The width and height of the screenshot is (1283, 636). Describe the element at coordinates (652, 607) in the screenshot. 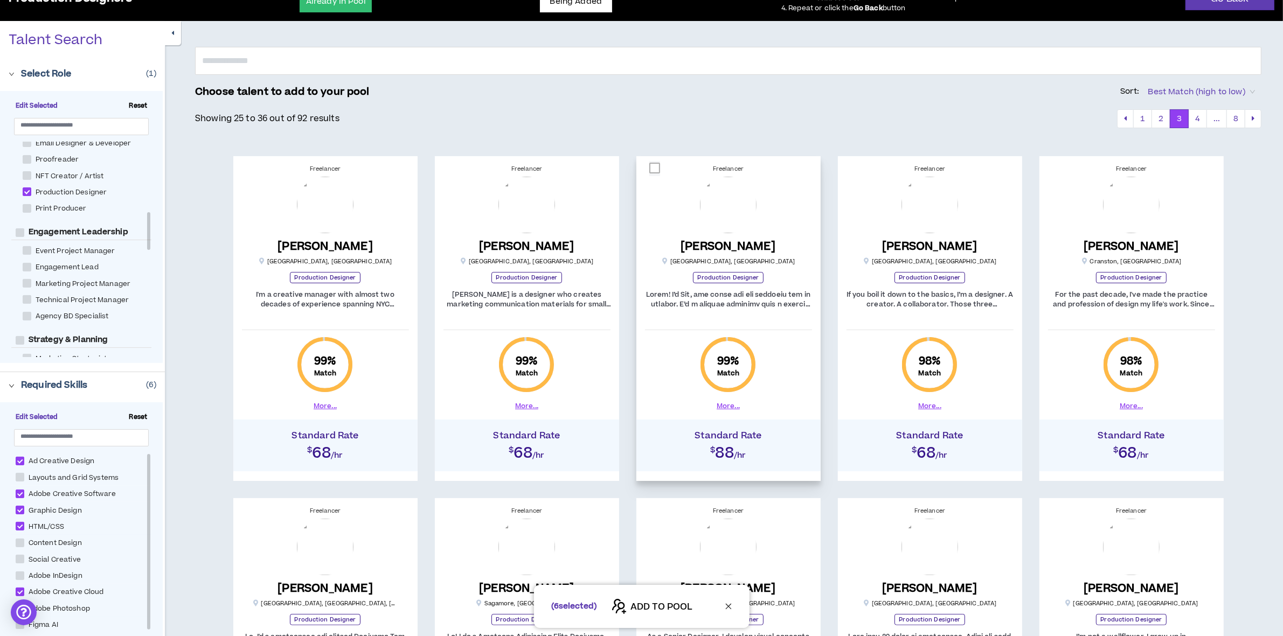

I see `button: usergroup-addADD TO POOL` at that location.